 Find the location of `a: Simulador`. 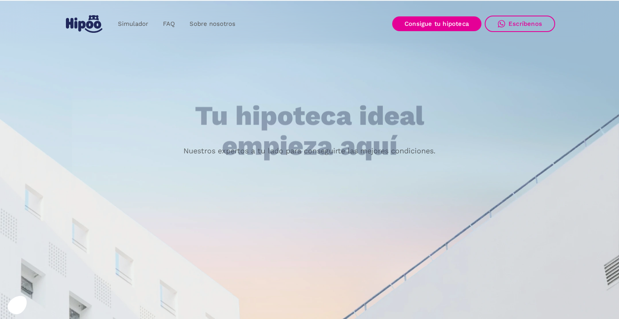

a: Simulador is located at coordinates (133, 24).